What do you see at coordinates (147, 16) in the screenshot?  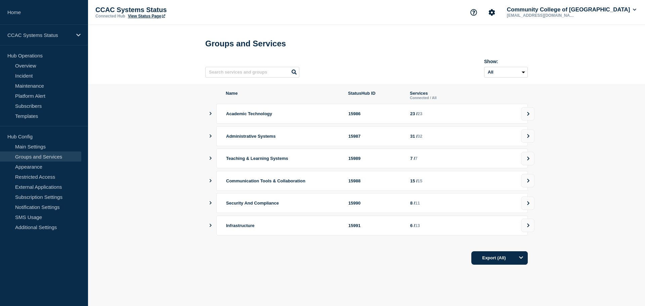 I see `a: View Status Page` at bounding box center [147, 16].